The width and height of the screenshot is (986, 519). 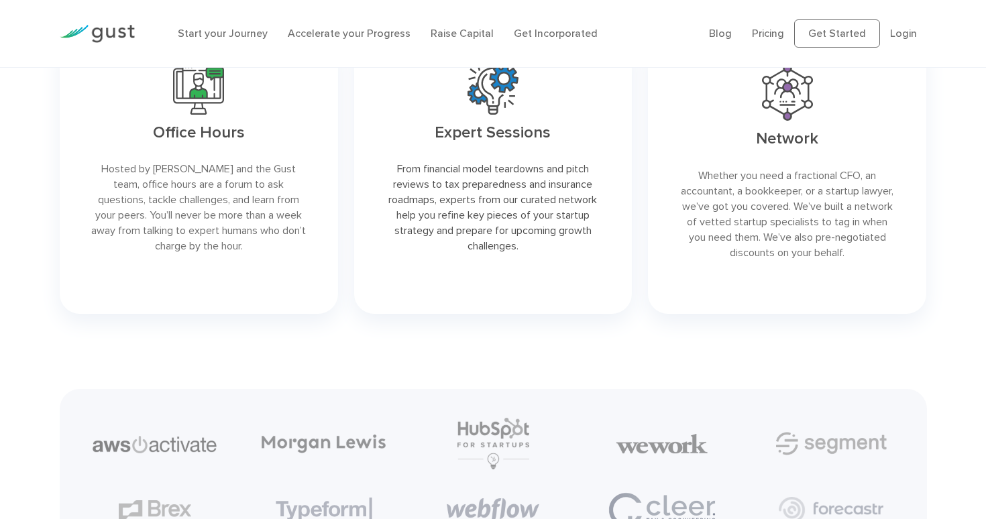 What do you see at coordinates (323, 444) in the screenshot?
I see `img: Morgan Lewis` at bounding box center [323, 444].